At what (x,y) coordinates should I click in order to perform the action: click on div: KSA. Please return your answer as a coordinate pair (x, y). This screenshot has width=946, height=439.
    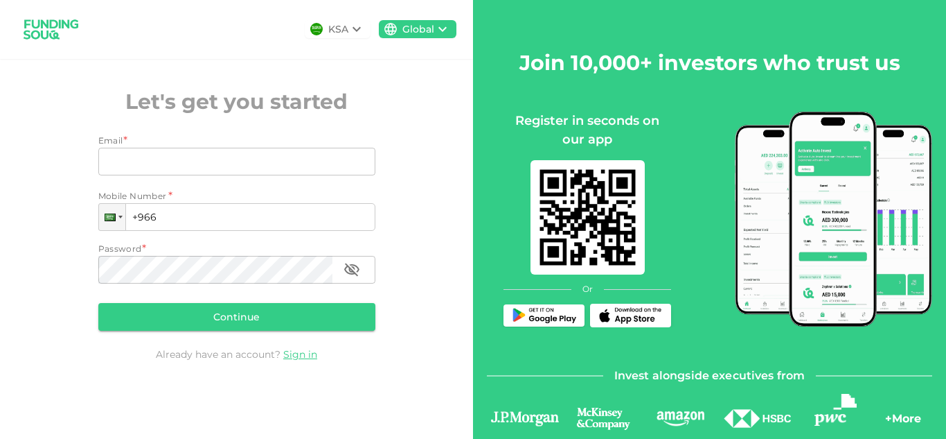
    Looking at the image, I should click on (338, 29).